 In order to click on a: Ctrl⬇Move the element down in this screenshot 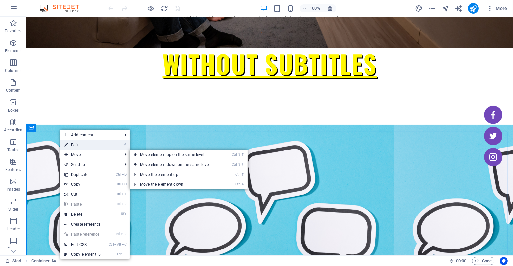, I will do `click(176, 185)`.